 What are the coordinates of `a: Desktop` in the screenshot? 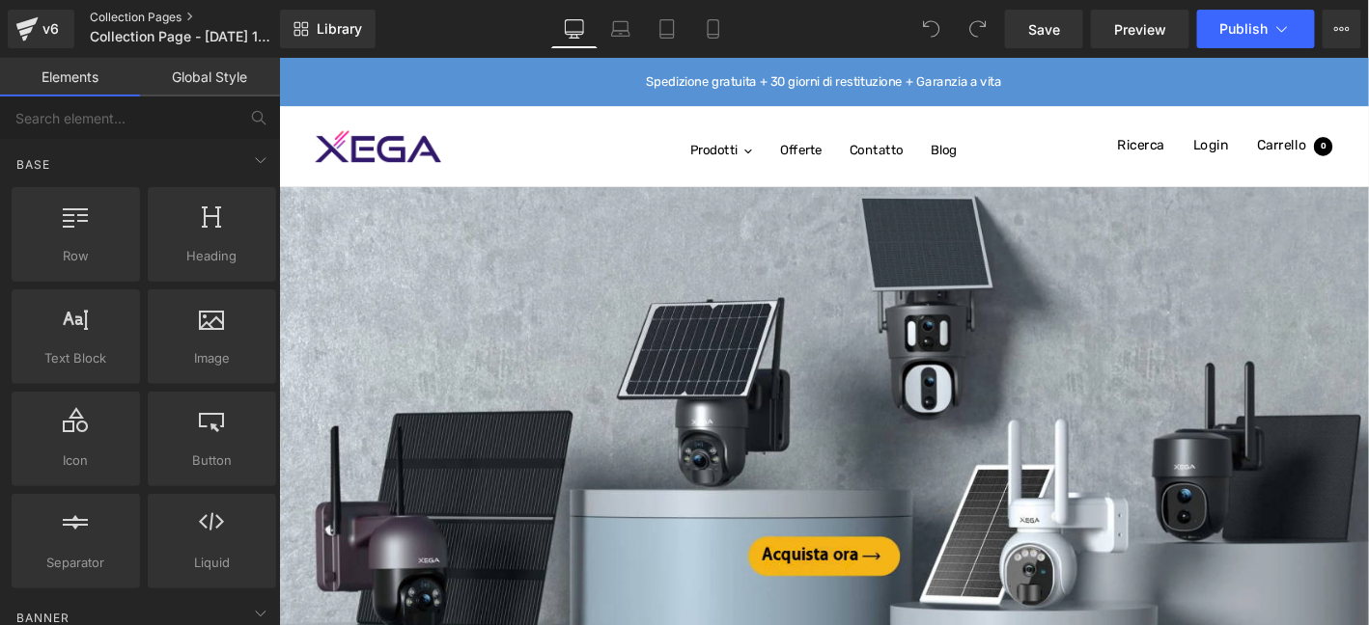 It's located at (574, 29).